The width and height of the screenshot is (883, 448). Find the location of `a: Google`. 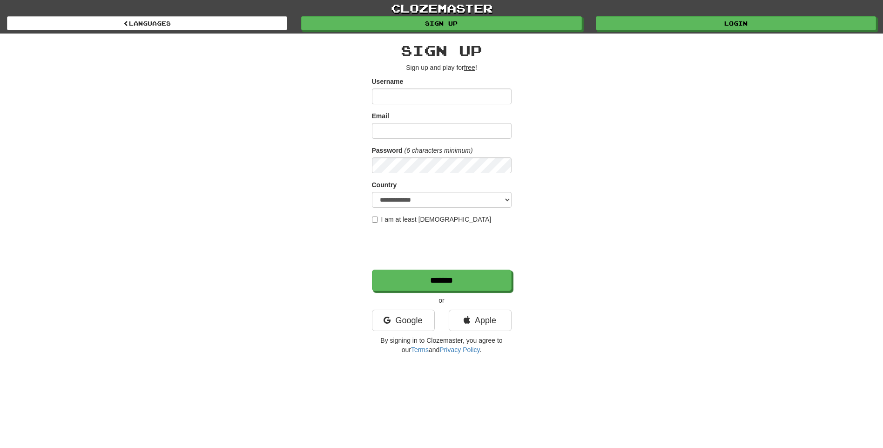

a: Google is located at coordinates (403, 320).